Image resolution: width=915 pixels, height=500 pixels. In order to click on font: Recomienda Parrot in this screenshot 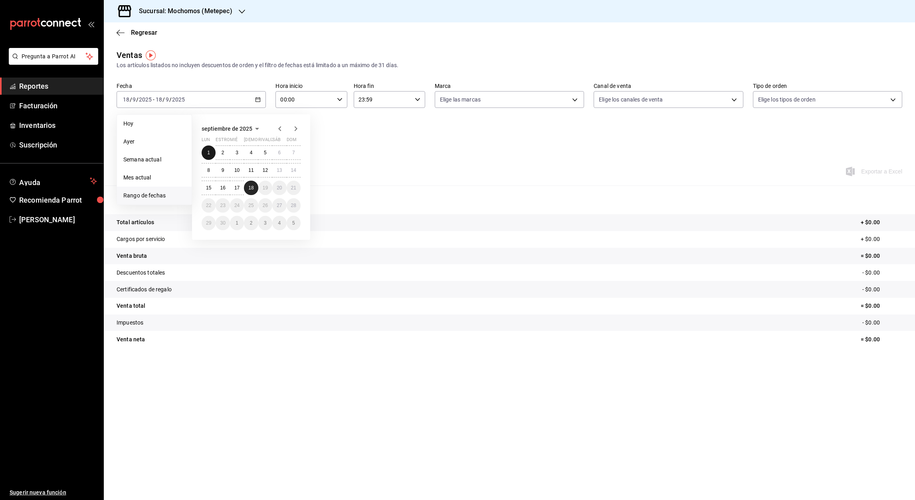, I will do `click(50, 200)`.